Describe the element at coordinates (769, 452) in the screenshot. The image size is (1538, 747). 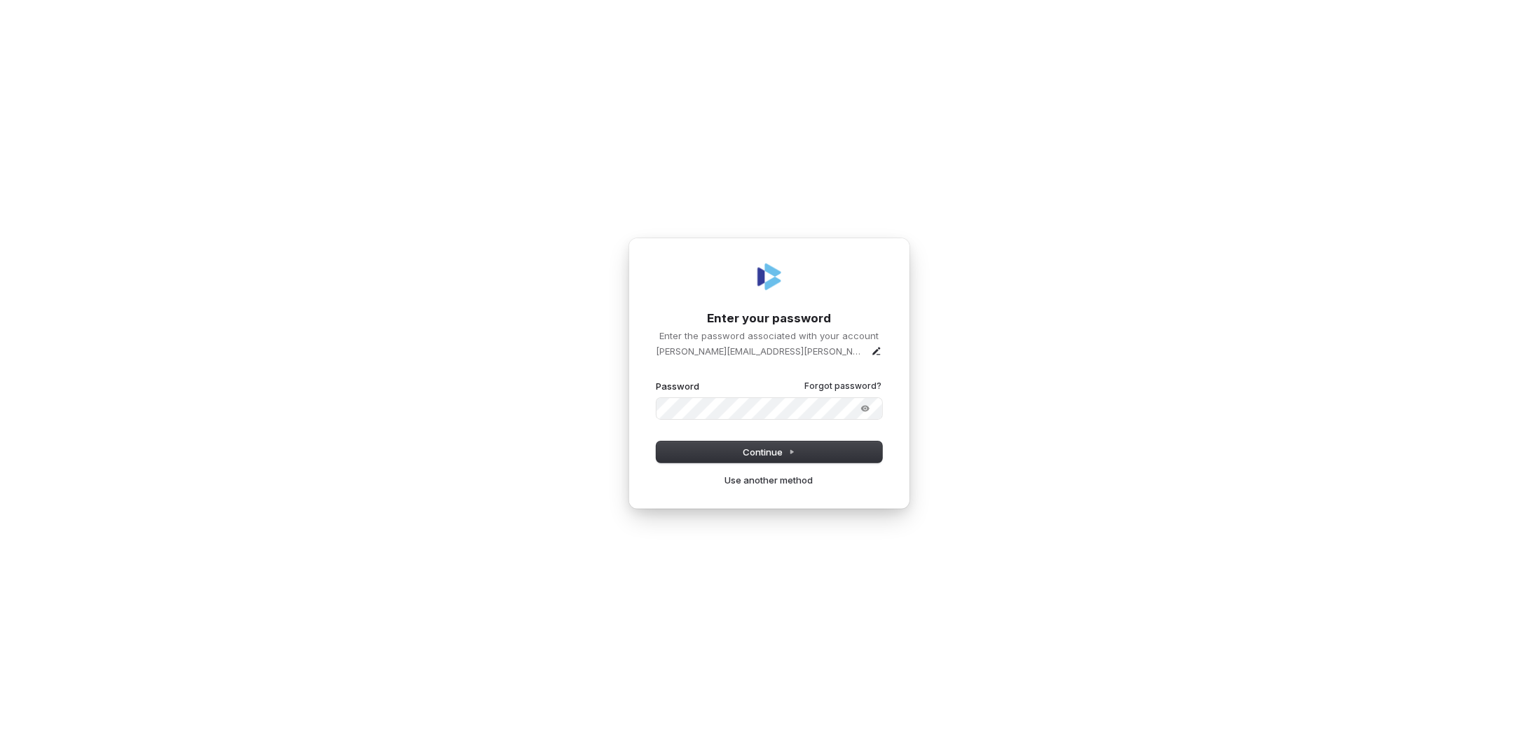
I see `button: Continue` at that location.